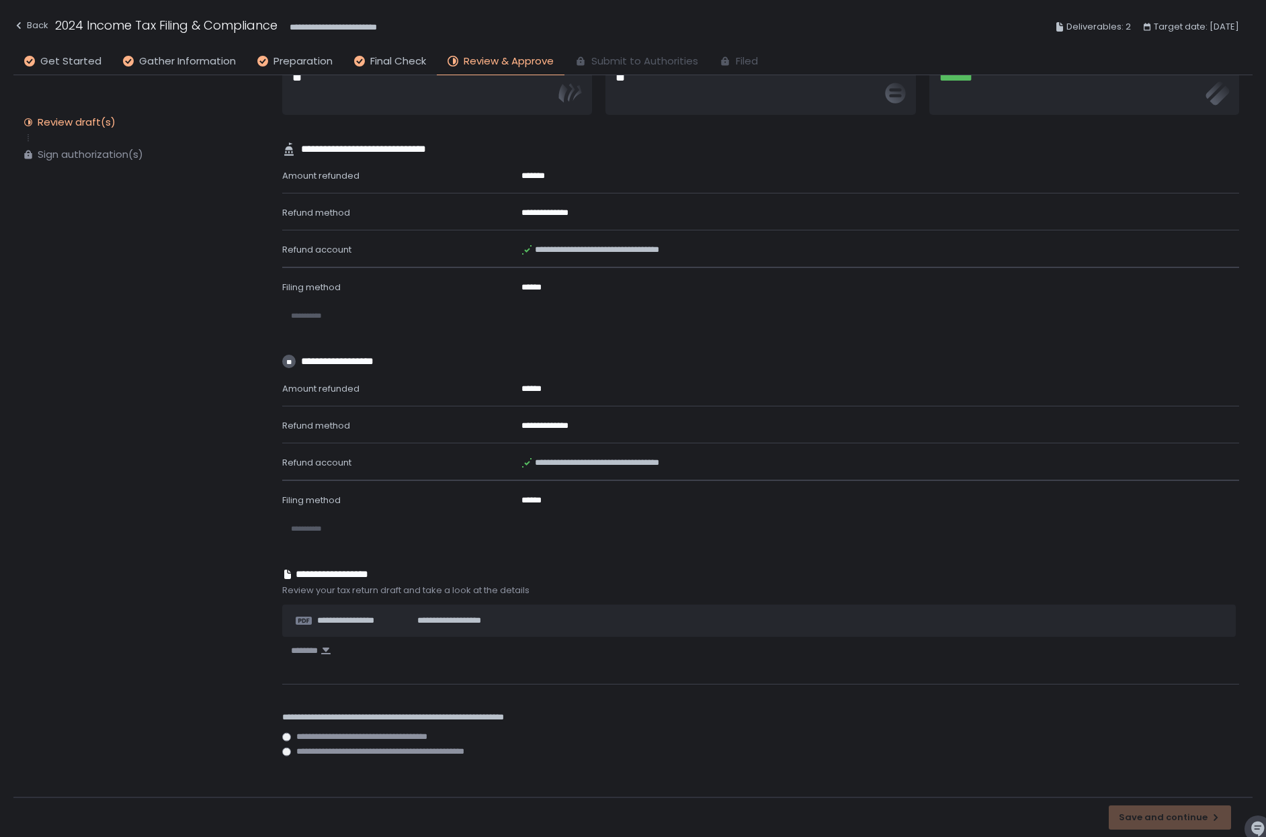 Image resolution: width=1266 pixels, height=837 pixels. Describe the element at coordinates (509, 61) in the screenshot. I see `span: Review & Approve` at that location.